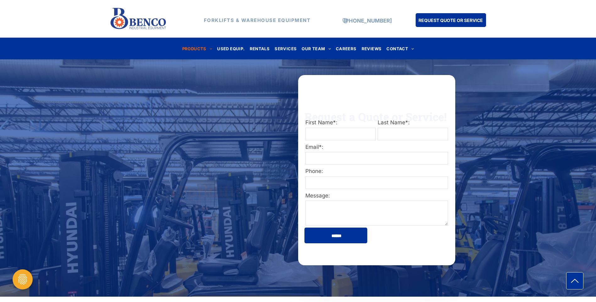 This screenshot has height=302, width=596. Describe the element at coordinates (413, 123) in the screenshot. I see `label: Last Name*:` at that location.